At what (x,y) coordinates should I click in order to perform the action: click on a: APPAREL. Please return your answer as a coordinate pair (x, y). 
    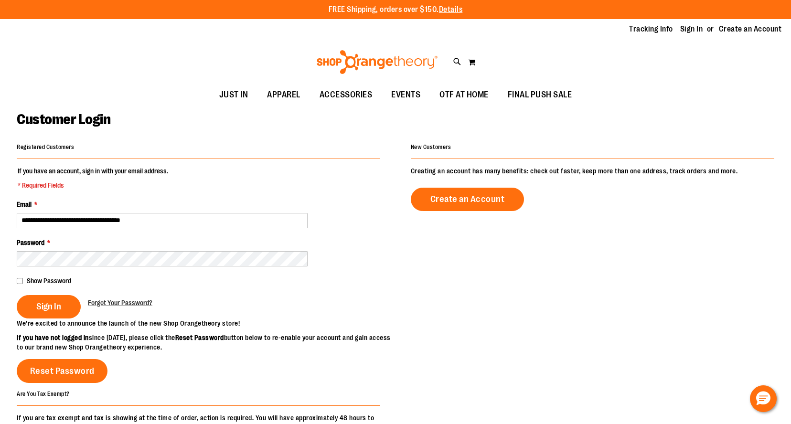
    Looking at the image, I should click on (284, 95).